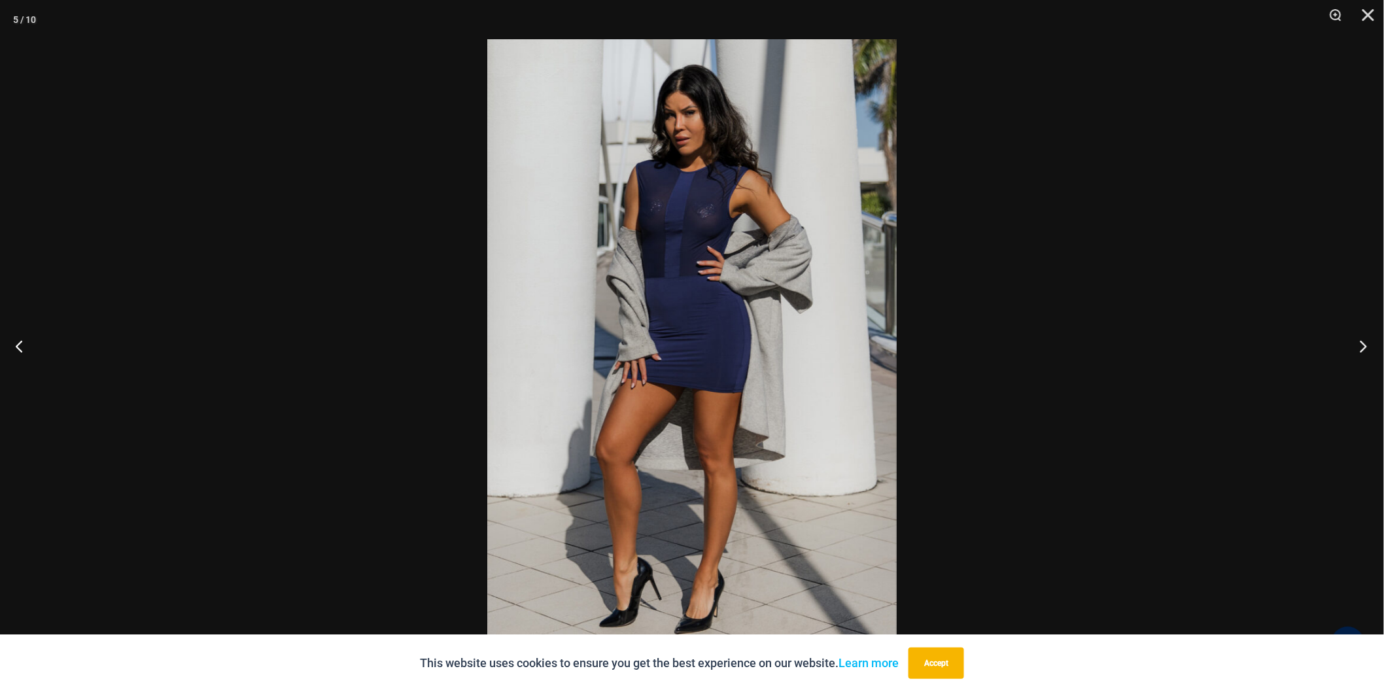 This screenshot has width=1384, height=692. What do you see at coordinates (1360, 346) in the screenshot?
I see `button: Next` at bounding box center [1360, 346].